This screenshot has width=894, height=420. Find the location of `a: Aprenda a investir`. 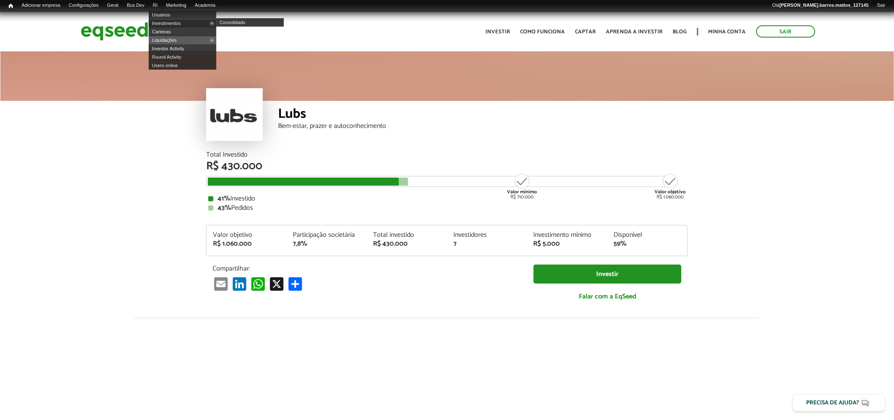

a: Aprenda a investir is located at coordinates (634, 32).